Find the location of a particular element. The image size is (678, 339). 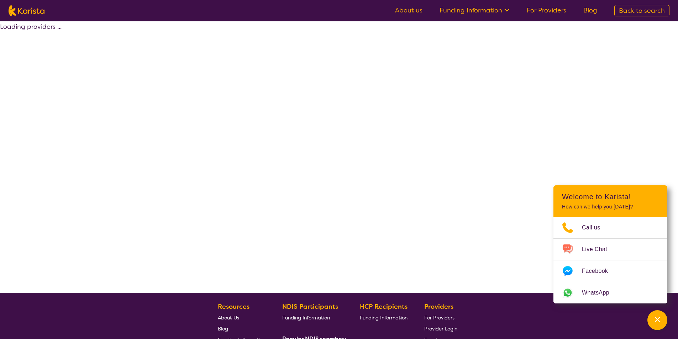

button: Channel Menu is located at coordinates (657, 320).